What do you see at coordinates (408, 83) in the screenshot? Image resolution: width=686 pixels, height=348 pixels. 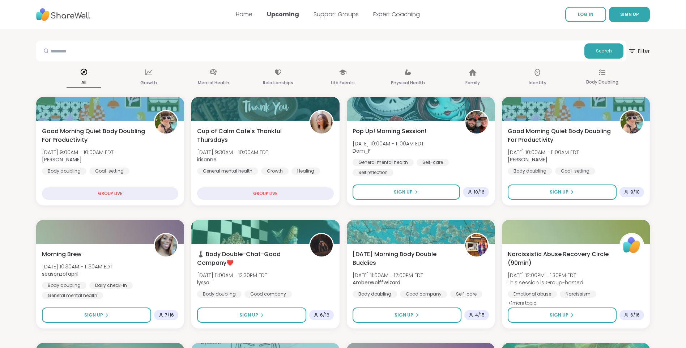 I see `p: Physical Health` at bounding box center [408, 83].